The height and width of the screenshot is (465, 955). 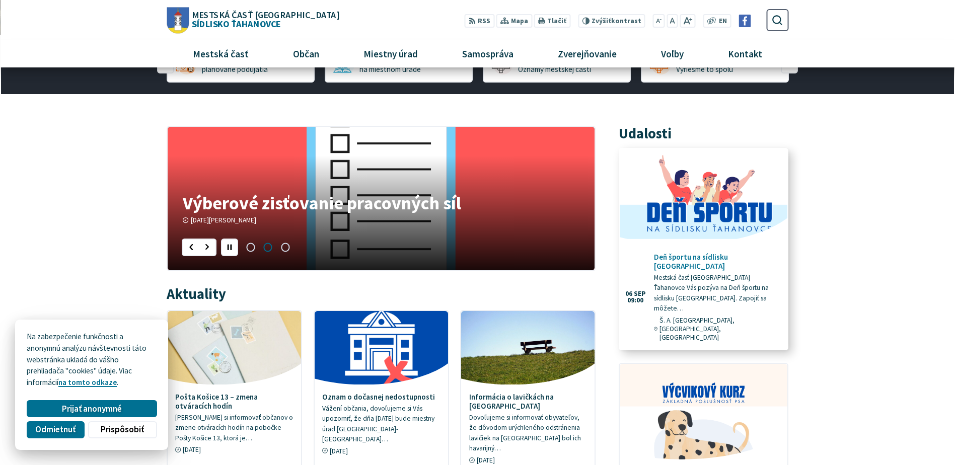 What do you see at coordinates (55, 430) in the screenshot?
I see `button: Odmietnuť` at bounding box center [55, 430].